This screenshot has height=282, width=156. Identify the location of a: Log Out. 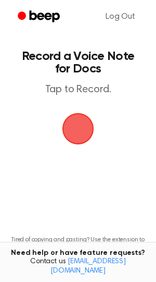
(120, 17).